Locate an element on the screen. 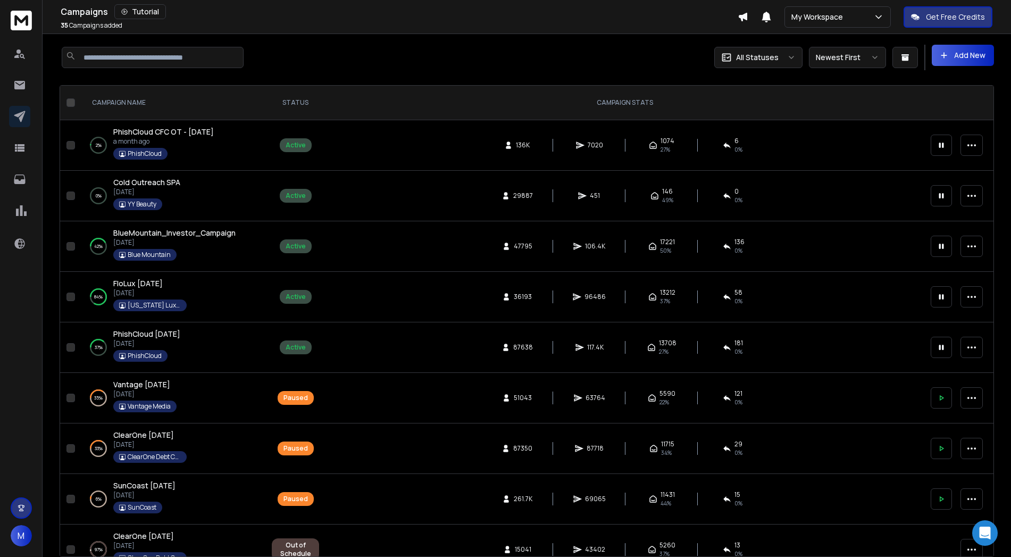 The width and height of the screenshot is (1011, 557). p: ClearOne Debt Consolidation is located at coordinates (154, 457).